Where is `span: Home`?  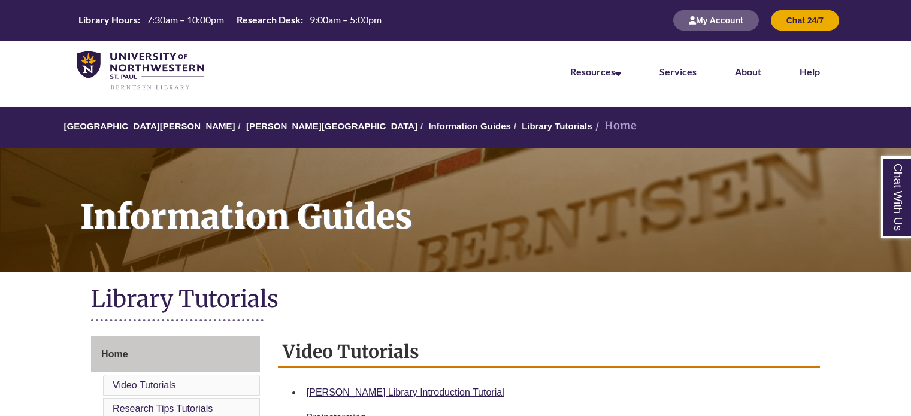 span: Home is located at coordinates (114, 354).